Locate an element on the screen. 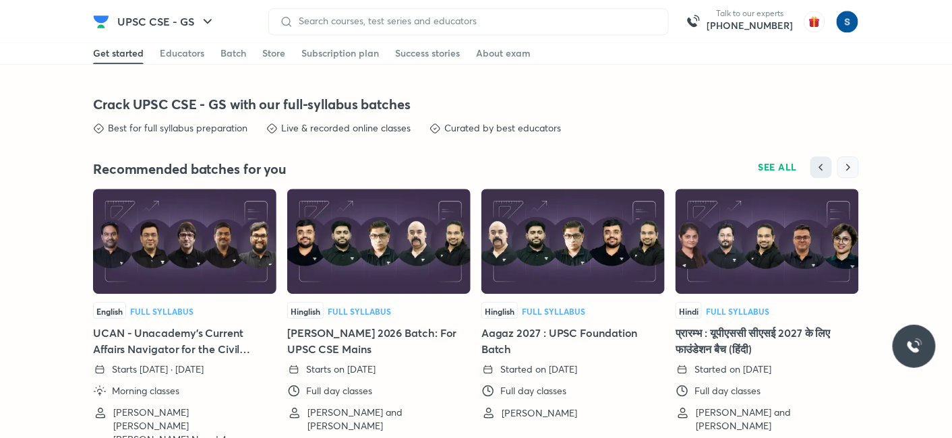 This screenshot has width=952, height=438. h5: Aagaz 2027 : UPSC Foundation Batch is located at coordinates (573, 341).